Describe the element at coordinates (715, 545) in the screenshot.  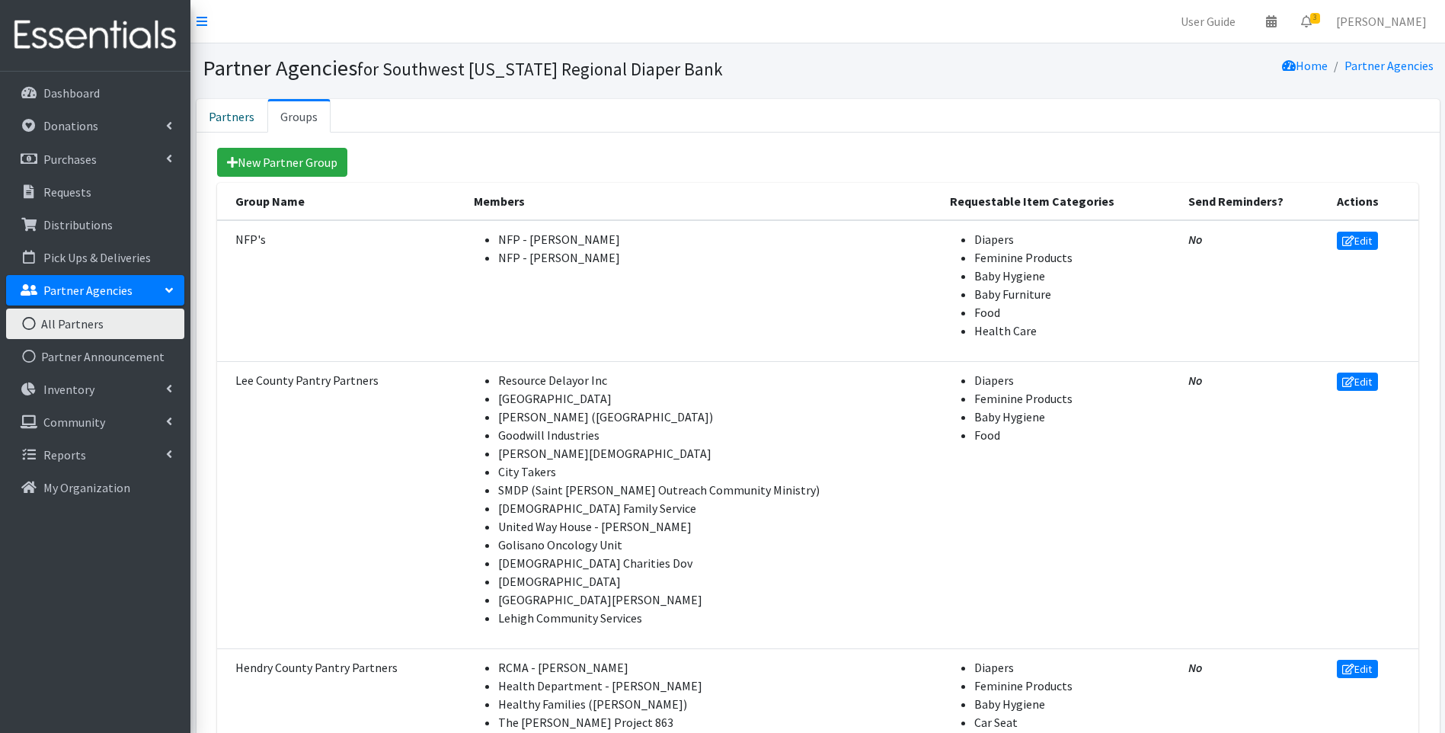
I see `li: Golisano Oncology Unit` at that location.